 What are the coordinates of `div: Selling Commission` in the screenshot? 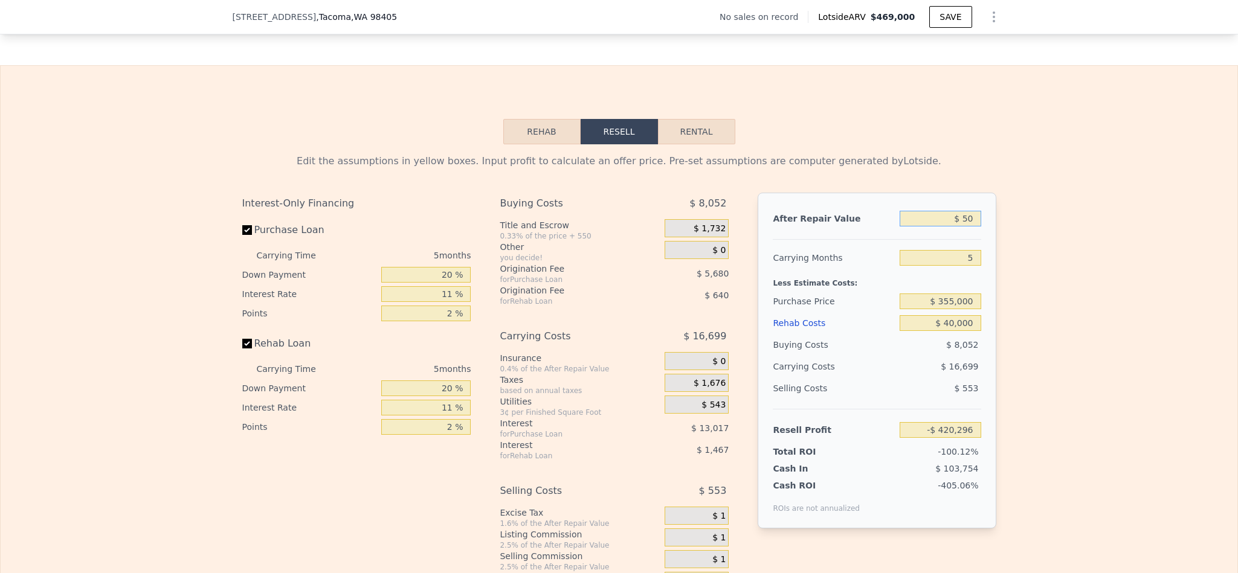 It's located at (579, 556).